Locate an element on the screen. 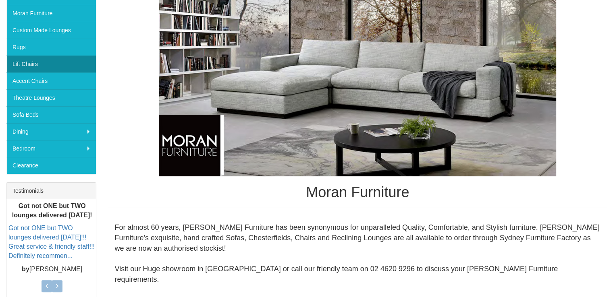 Image resolution: width=613 pixels, height=297 pixels. a: Moran Furniture is located at coordinates (51, 13).